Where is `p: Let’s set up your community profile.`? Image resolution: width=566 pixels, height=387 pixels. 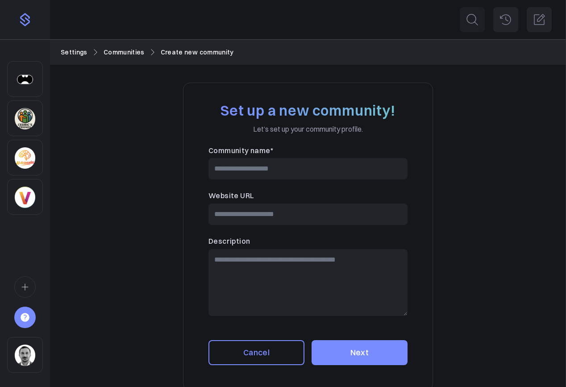 p: Let’s set up your community profile. is located at coordinates (308, 129).